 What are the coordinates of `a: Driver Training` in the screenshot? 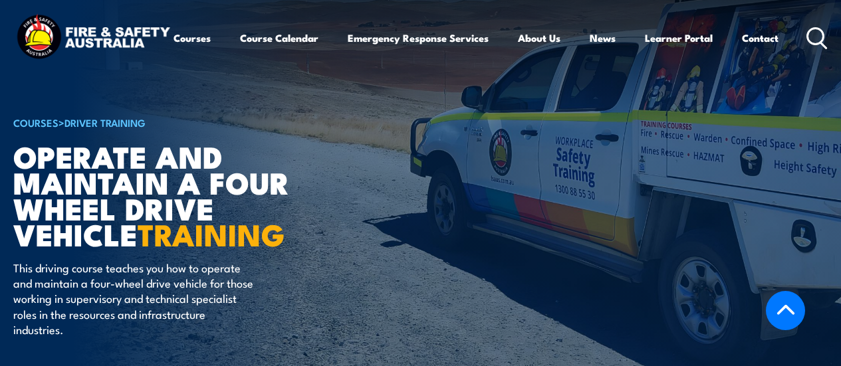 It's located at (105, 122).